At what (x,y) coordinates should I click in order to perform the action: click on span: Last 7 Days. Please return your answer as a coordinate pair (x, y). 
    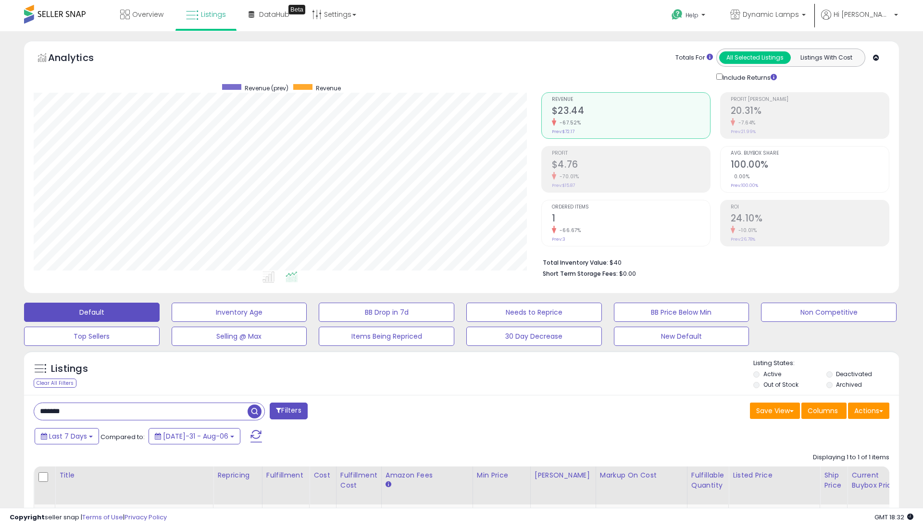
    Looking at the image, I should click on (68, 436).